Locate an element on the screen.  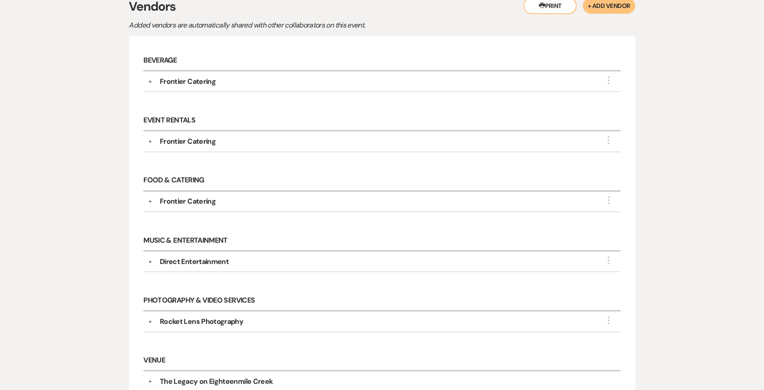
p: Added vendors are automatically shared with other collaborators on this event. is located at coordinates (285, 25).